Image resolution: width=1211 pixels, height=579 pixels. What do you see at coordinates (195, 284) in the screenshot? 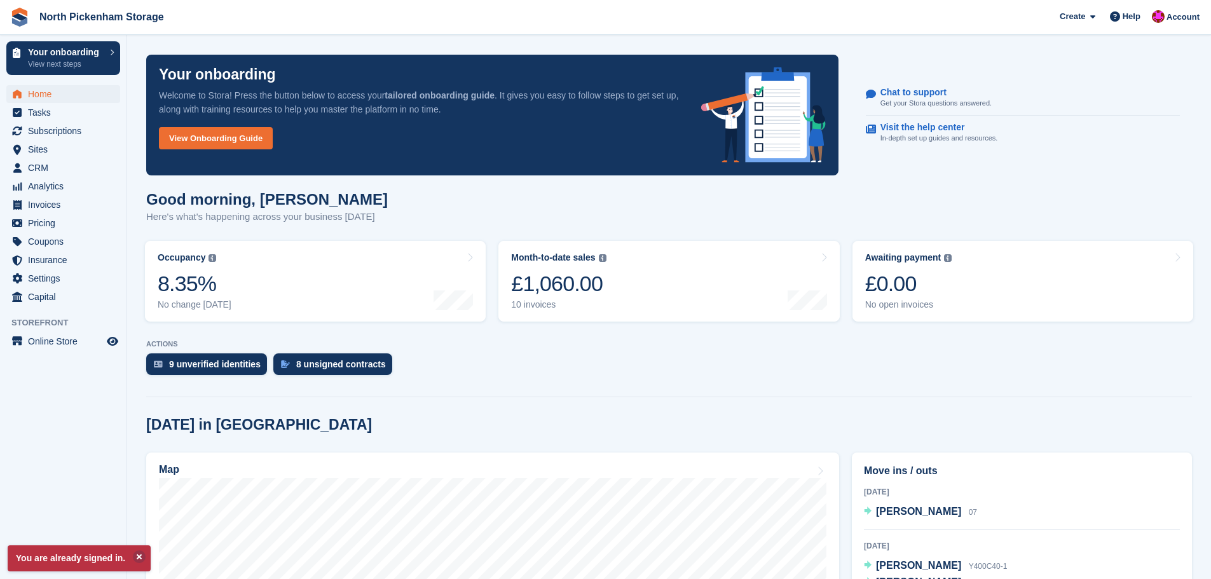
I see `div: 8.35%` at bounding box center [195, 284].